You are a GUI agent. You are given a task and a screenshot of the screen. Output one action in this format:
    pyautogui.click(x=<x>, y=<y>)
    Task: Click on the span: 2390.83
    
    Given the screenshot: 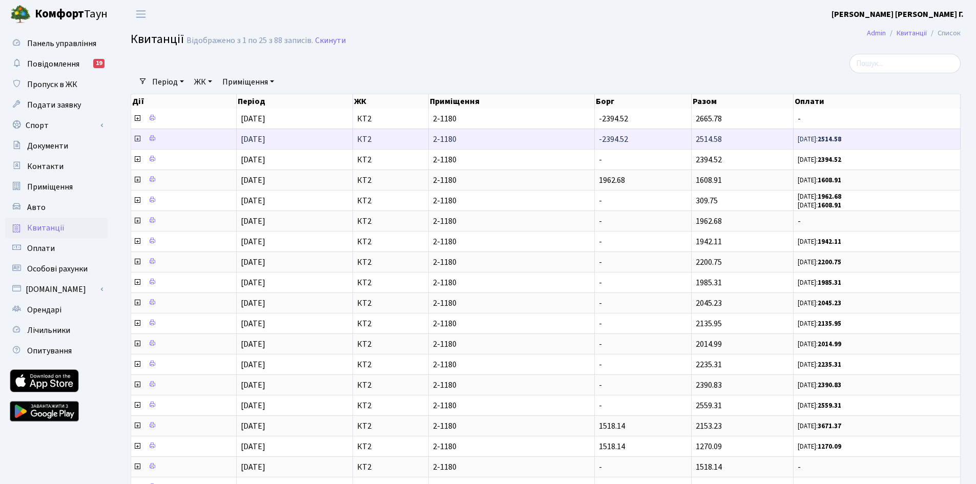 What is the action you would take?
    pyautogui.click(x=708, y=385)
    